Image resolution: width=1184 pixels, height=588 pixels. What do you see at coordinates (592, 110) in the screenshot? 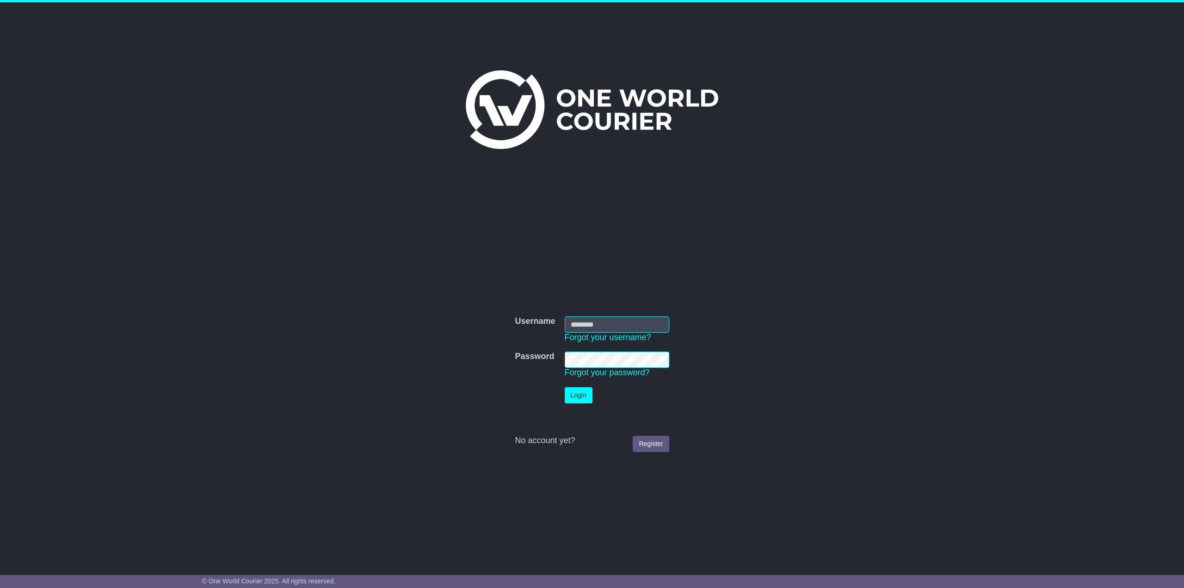
I see `img: One World` at bounding box center [592, 110].